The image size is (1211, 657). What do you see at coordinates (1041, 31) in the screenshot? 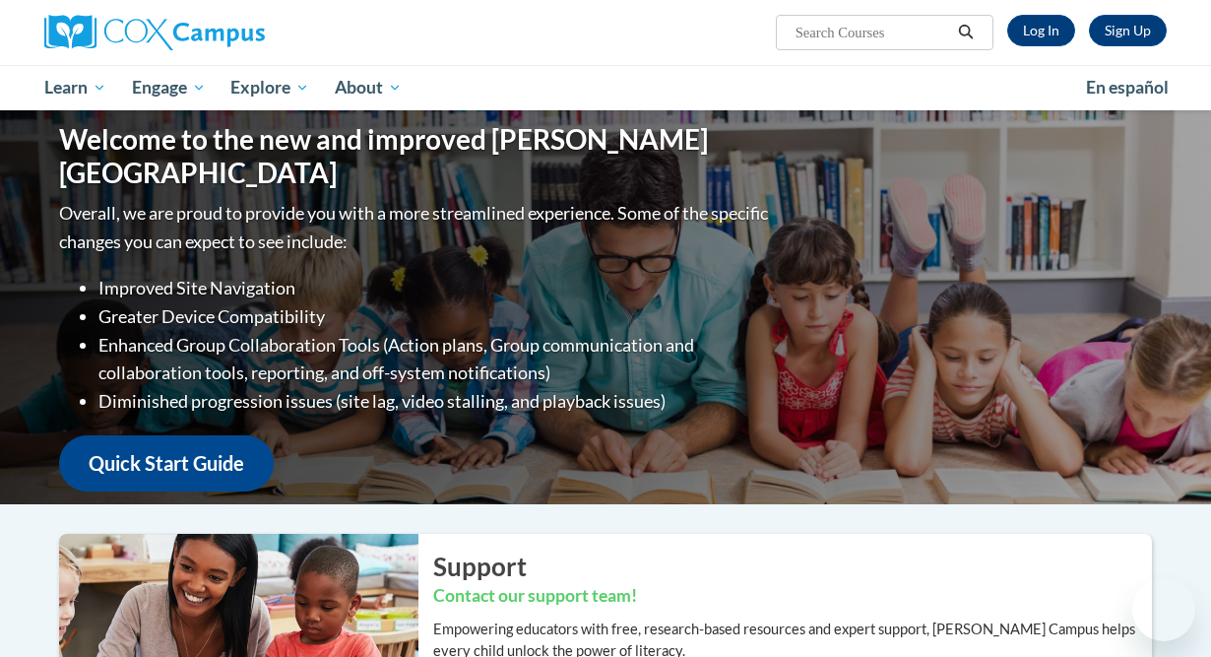
I see `a: Log In` at bounding box center [1041, 31].